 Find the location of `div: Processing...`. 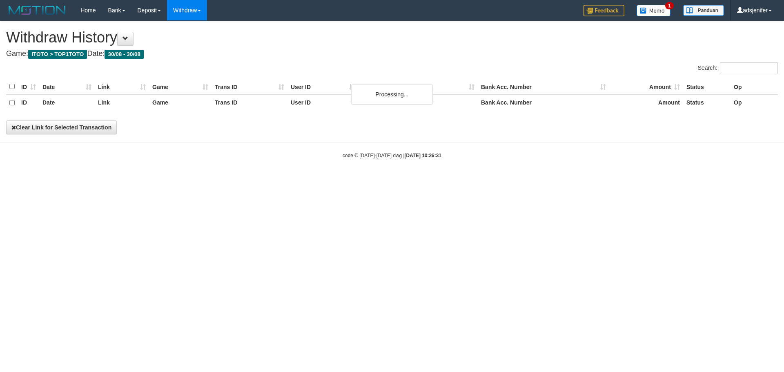

div: Processing... is located at coordinates (392, 94).